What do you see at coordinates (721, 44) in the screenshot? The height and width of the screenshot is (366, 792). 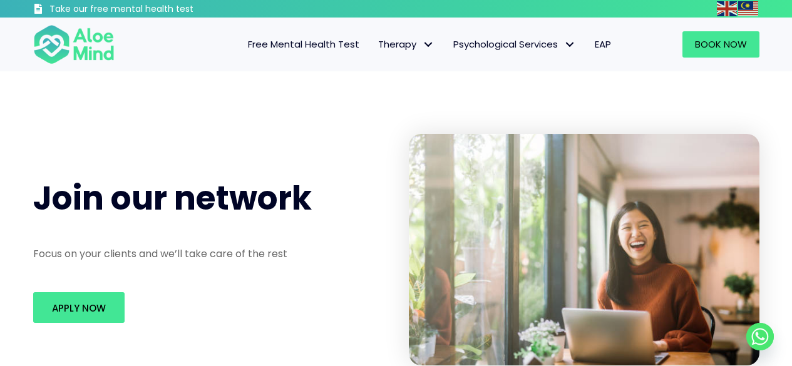 I see `span: Book Now` at bounding box center [721, 44].